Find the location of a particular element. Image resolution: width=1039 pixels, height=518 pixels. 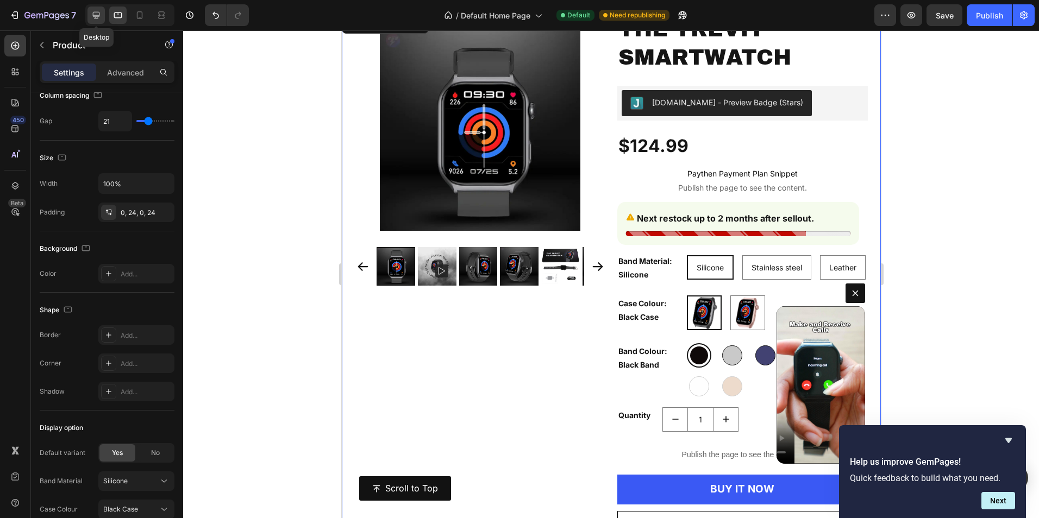

img: Judgeme.png is located at coordinates (295, 73).